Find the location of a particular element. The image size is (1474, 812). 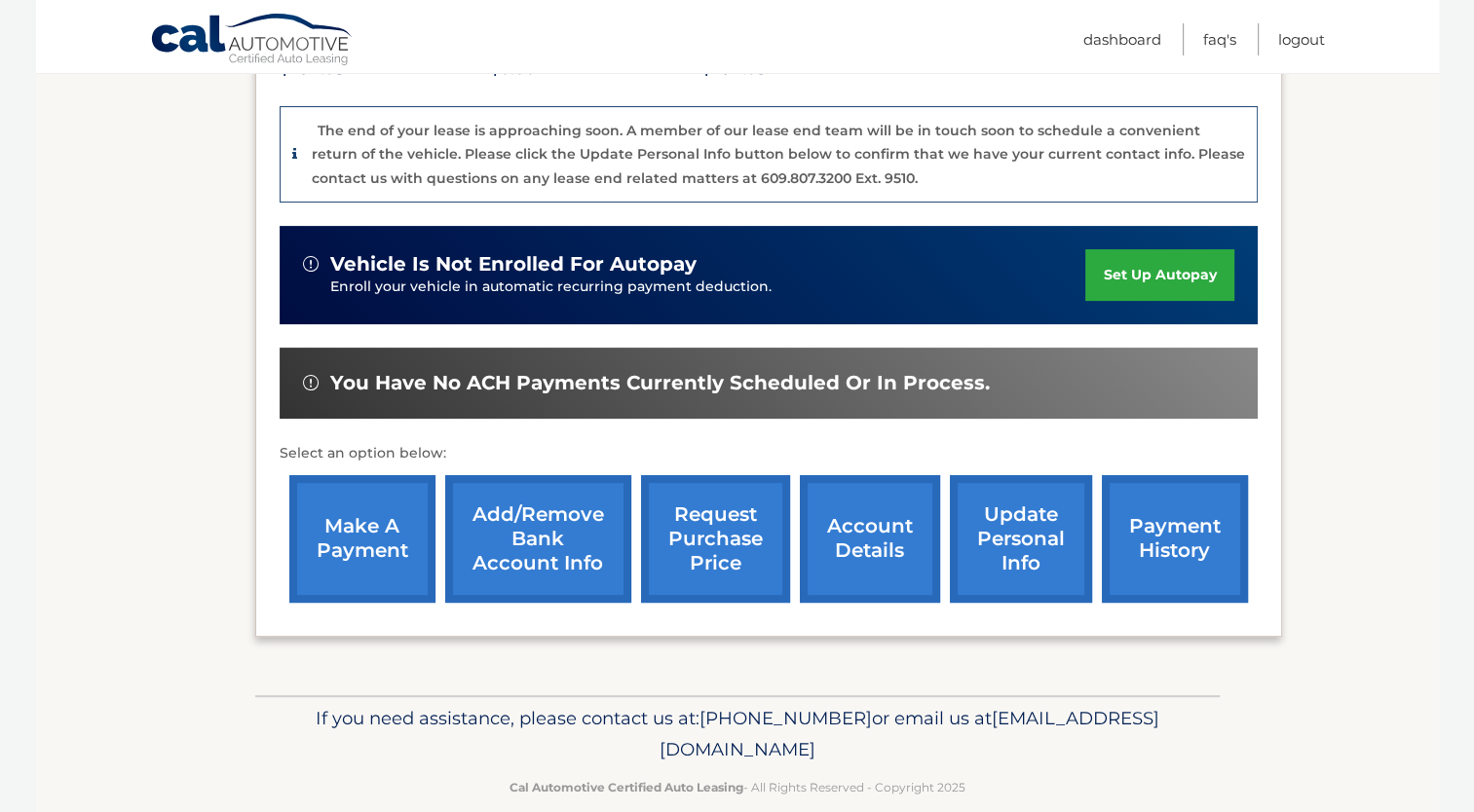

a: Logout is located at coordinates (1301, 39).